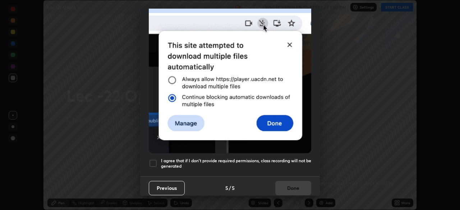 The height and width of the screenshot is (210, 460). What do you see at coordinates (236, 163) in the screenshot?
I see `h5: I agree that if I don't provide required permissions, class recording will not be generated` at bounding box center [236, 163].